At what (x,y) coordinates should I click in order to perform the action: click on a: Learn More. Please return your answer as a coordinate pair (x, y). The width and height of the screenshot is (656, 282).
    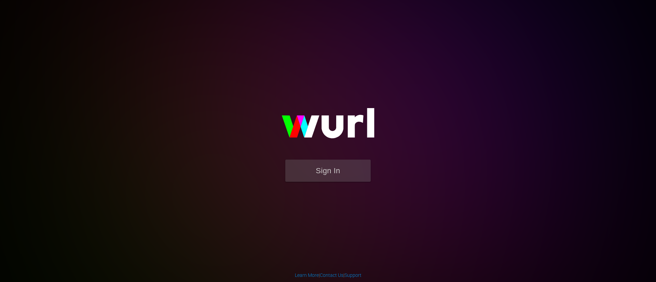
    Looking at the image, I should click on (307, 276).